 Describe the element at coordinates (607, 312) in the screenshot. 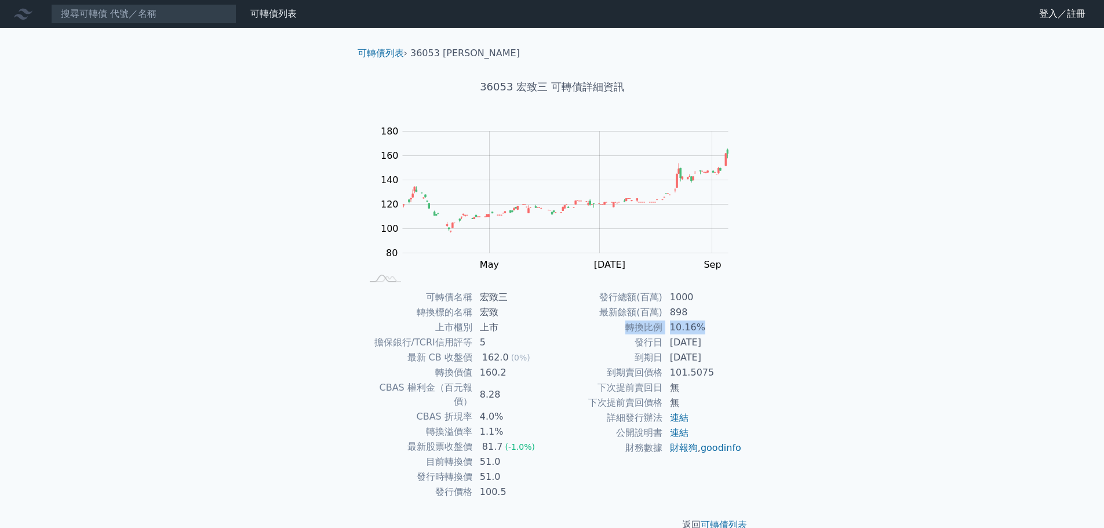

I see `td: 最新餘額(百萬)` at that location.